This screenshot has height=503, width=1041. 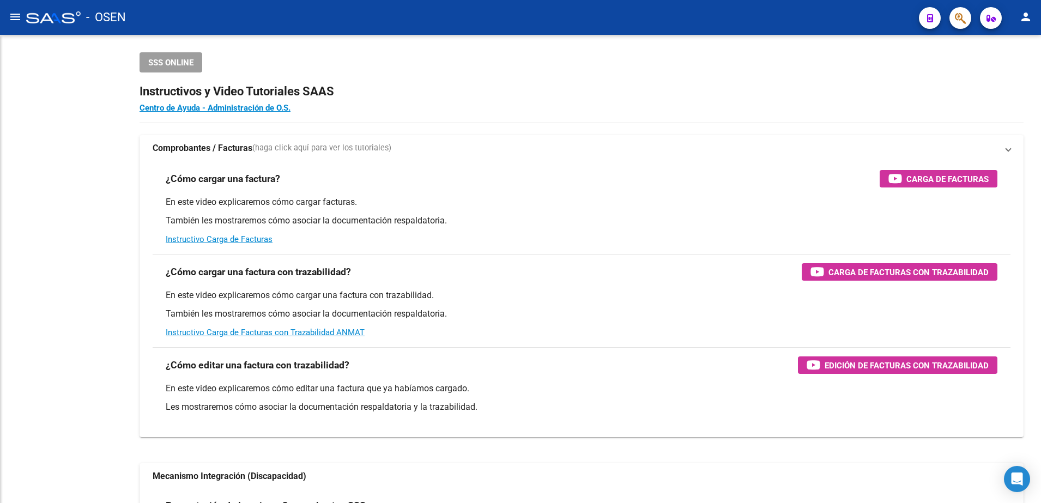 What do you see at coordinates (215, 108) in the screenshot?
I see `a: Centro de Ayuda - Administración de O.S.` at bounding box center [215, 108].